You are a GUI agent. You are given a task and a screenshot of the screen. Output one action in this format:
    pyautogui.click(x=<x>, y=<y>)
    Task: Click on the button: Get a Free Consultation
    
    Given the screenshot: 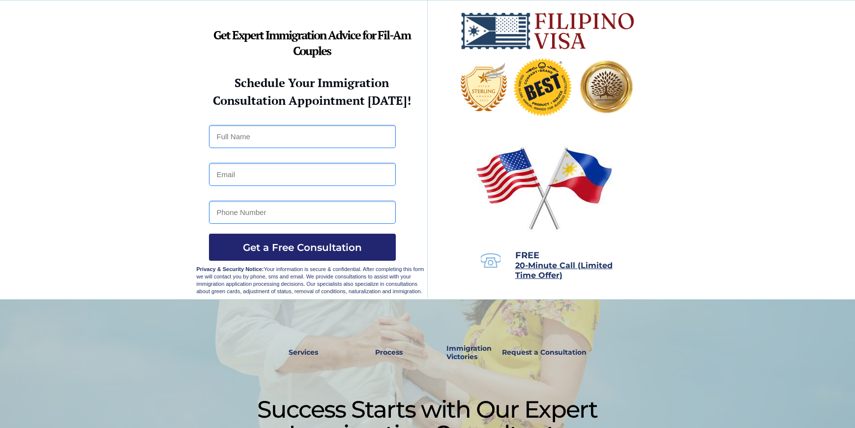 What is the action you would take?
    pyautogui.click(x=302, y=247)
    